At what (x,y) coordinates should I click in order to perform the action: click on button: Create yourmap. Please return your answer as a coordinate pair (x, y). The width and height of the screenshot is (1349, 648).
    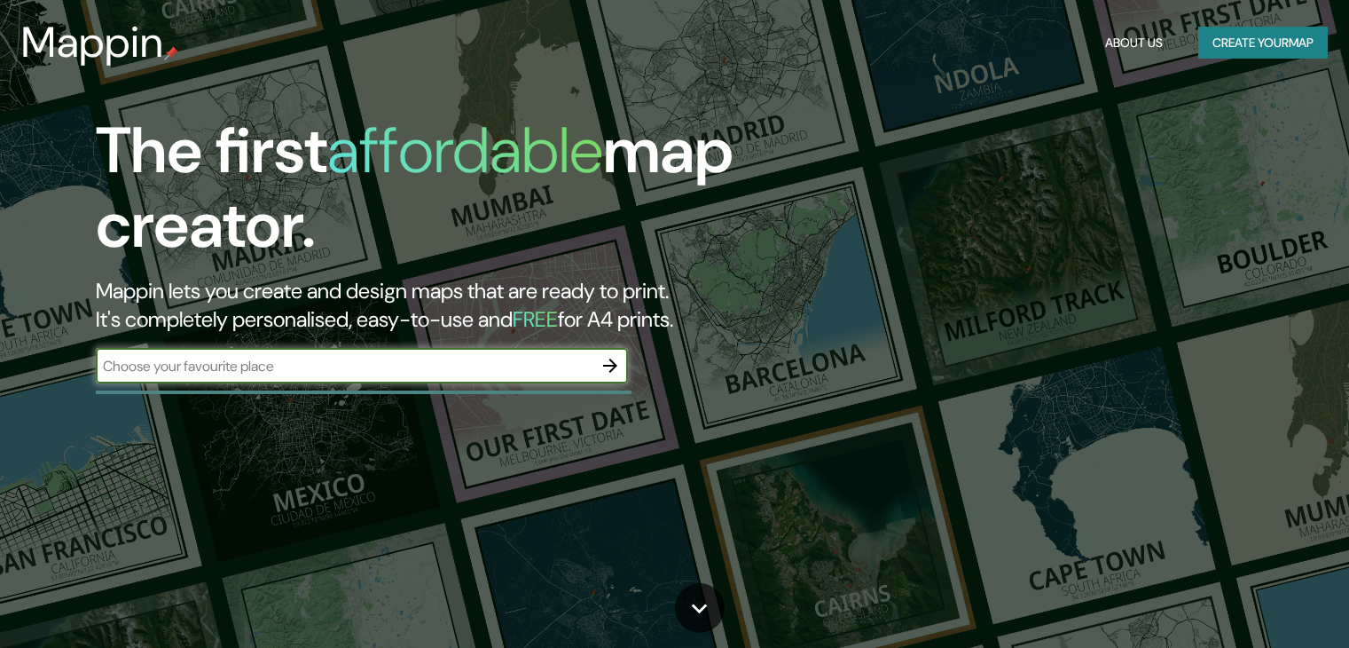
    Looking at the image, I should click on (1263, 43).